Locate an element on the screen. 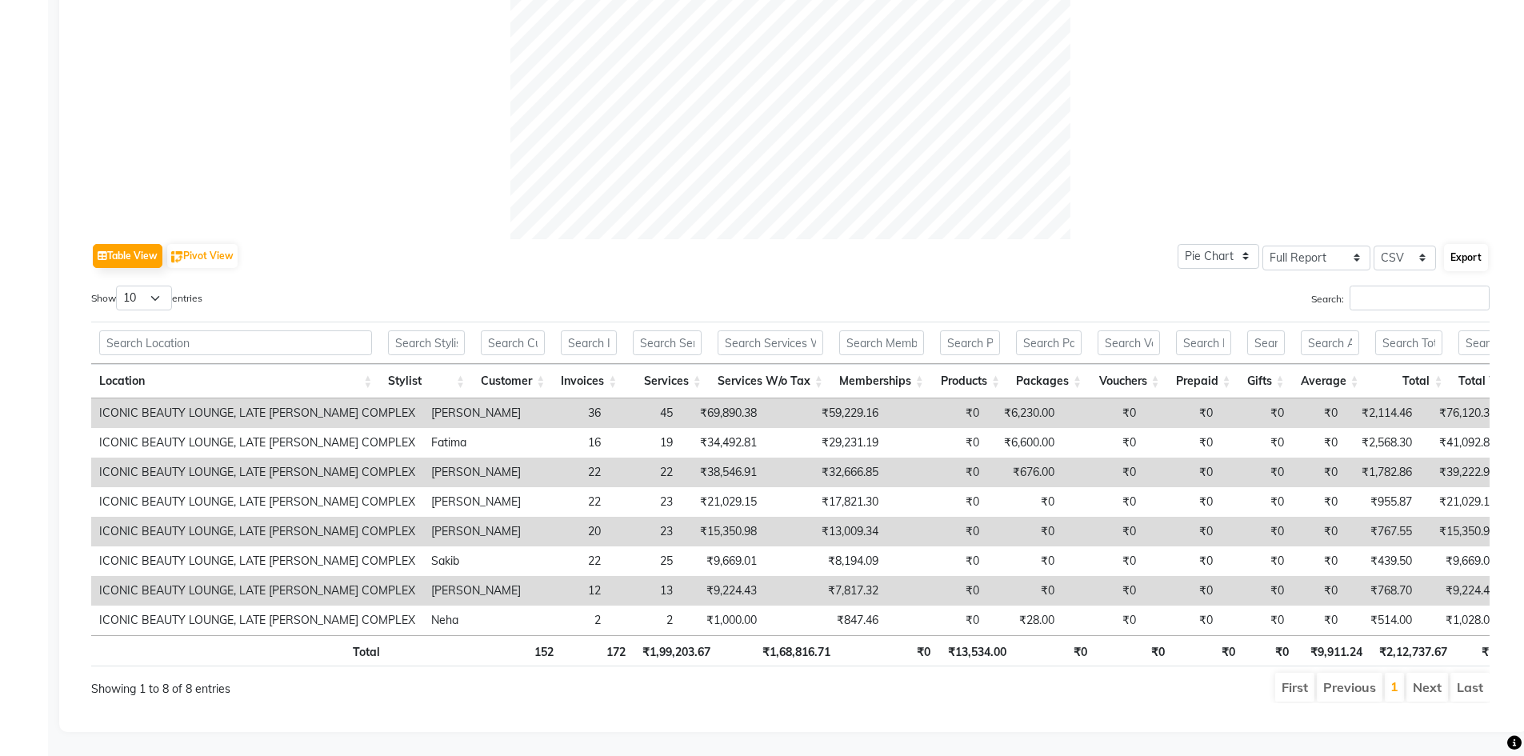 Image resolution: width=1524 pixels, height=756 pixels. td: 12 is located at coordinates (569, 590).